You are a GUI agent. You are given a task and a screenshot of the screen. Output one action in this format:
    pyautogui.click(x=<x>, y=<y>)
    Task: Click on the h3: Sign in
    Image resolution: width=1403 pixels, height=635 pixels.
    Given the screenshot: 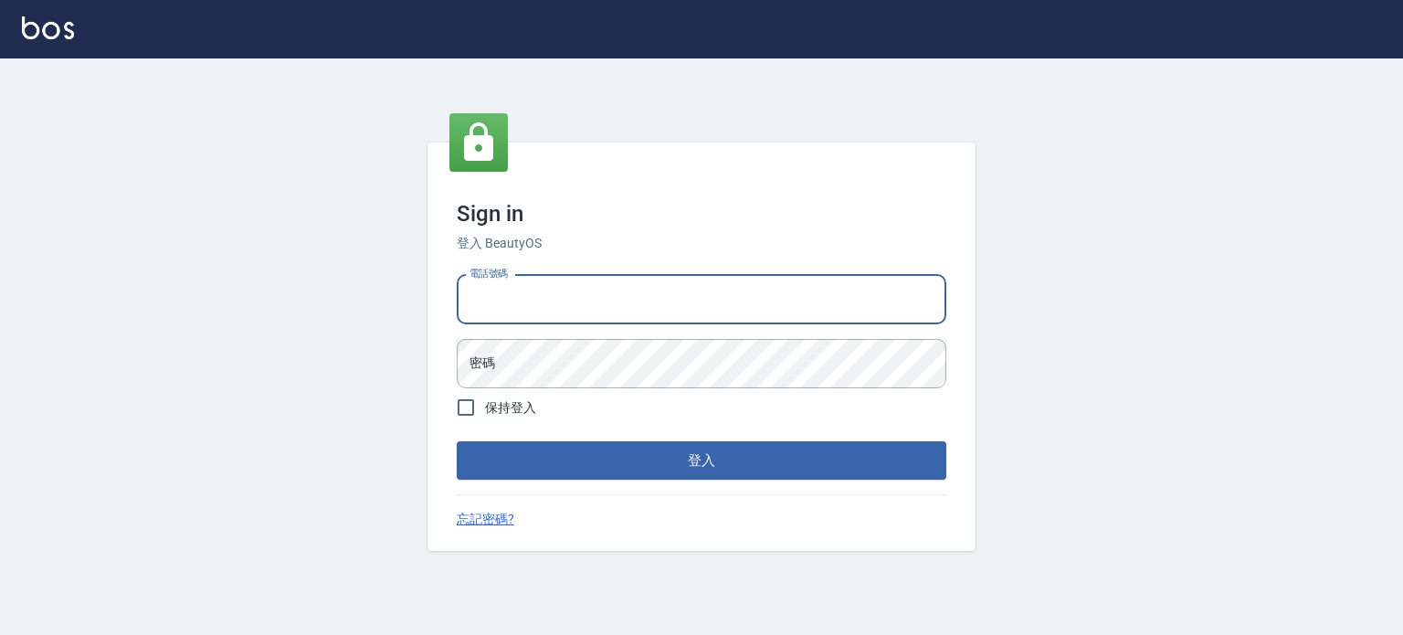 What is the action you would take?
    pyautogui.click(x=702, y=214)
    